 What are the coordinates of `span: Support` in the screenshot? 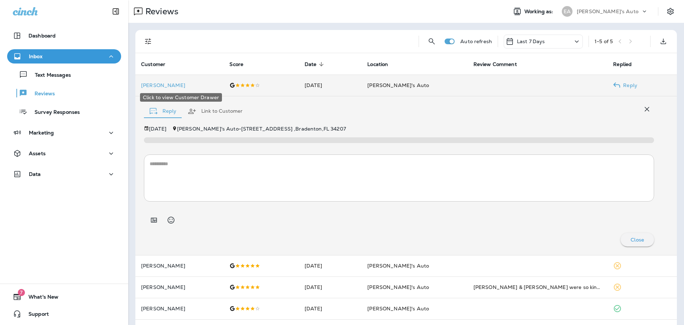 It's located at (35, 315).